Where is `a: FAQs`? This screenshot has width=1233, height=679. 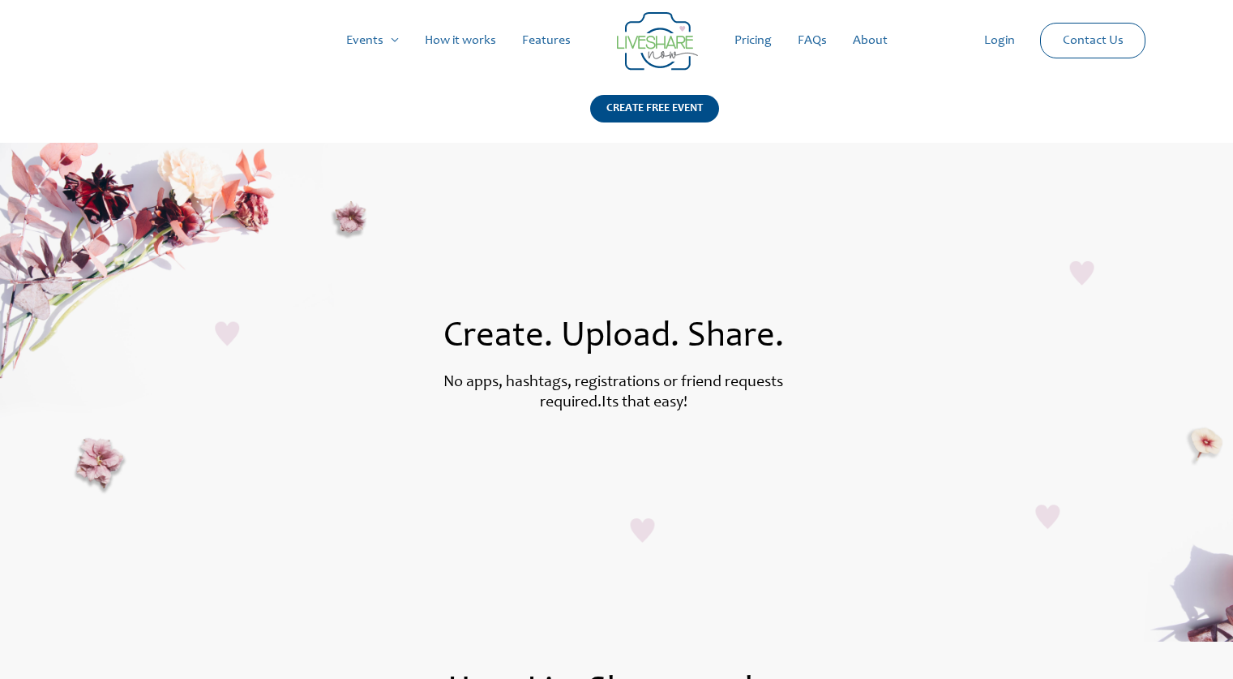
a: FAQs is located at coordinates (813, 41).